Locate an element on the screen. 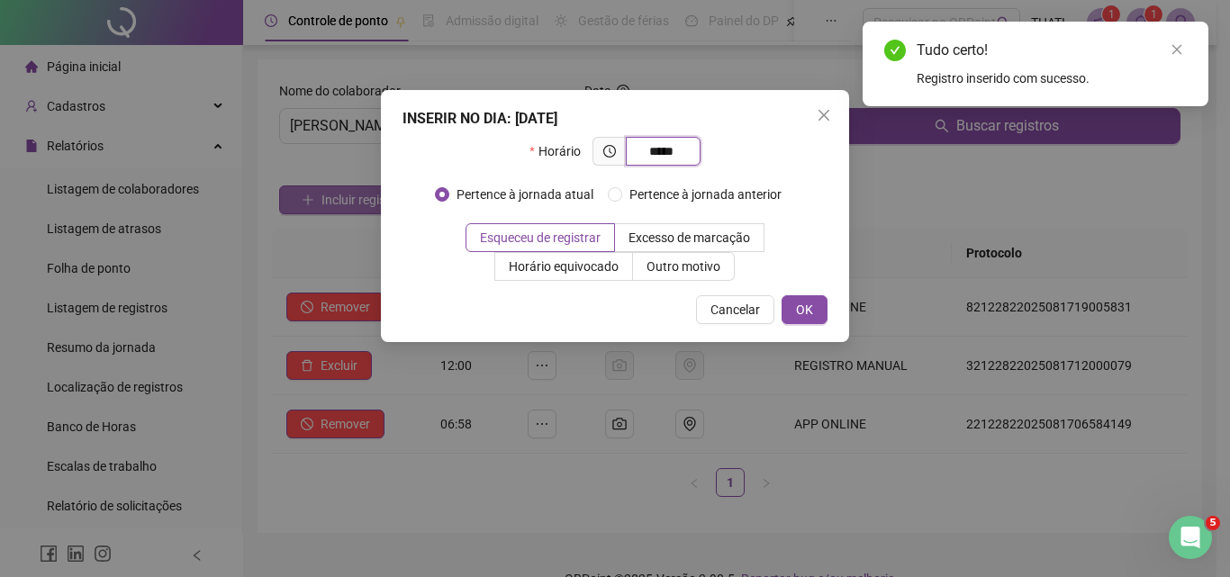 The width and height of the screenshot is (1230, 577). span: Outro motivo is located at coordinates (684, 267).